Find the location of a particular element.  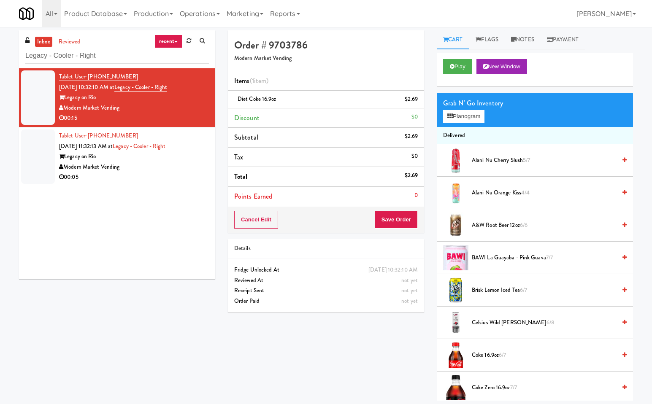

a: Cart is located at coordinates (453, 40).